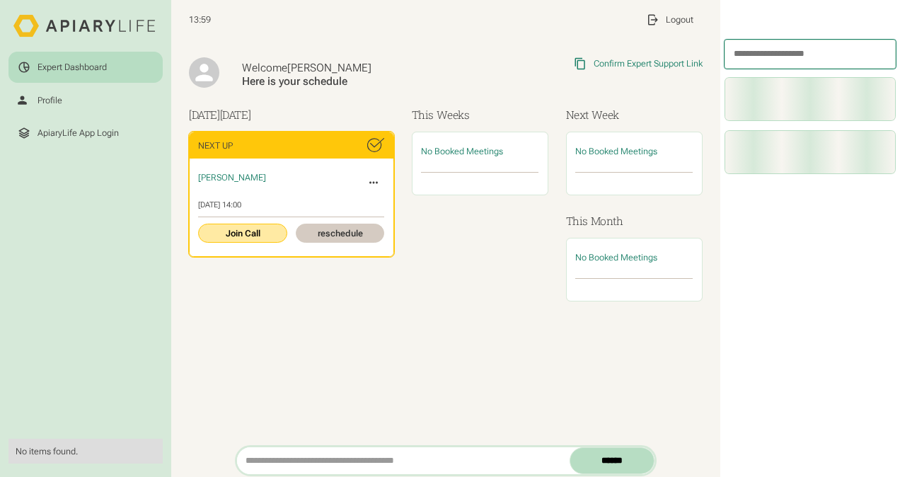 This screenshot has height=477, width=900. I want to click on a: reschedule, so click(339, 233).